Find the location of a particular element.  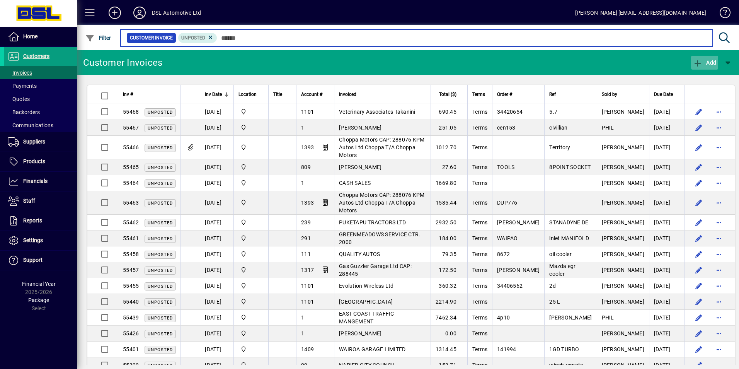

td: 690.45 is located at coordinates (449, 112).